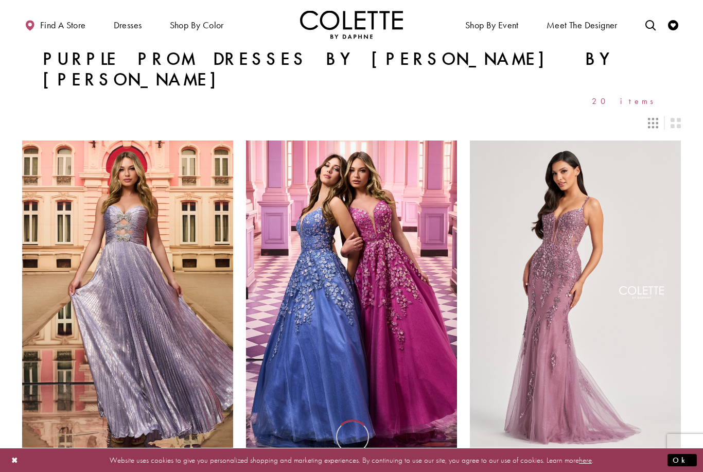 The image size is (703, 472). What do you see at coordinates (626, 101) in the screenshot?
I see `span: 20 items` at bounding box center [626, 101].